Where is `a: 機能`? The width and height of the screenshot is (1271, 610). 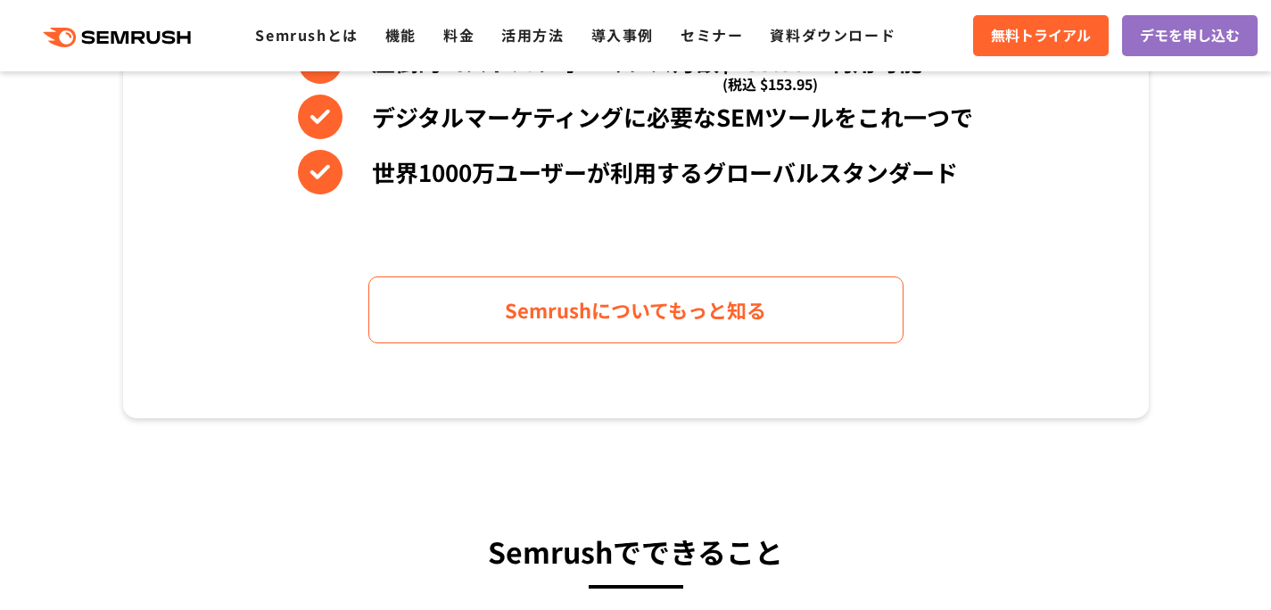
a: 機能 is located at coordinates (400, 35).